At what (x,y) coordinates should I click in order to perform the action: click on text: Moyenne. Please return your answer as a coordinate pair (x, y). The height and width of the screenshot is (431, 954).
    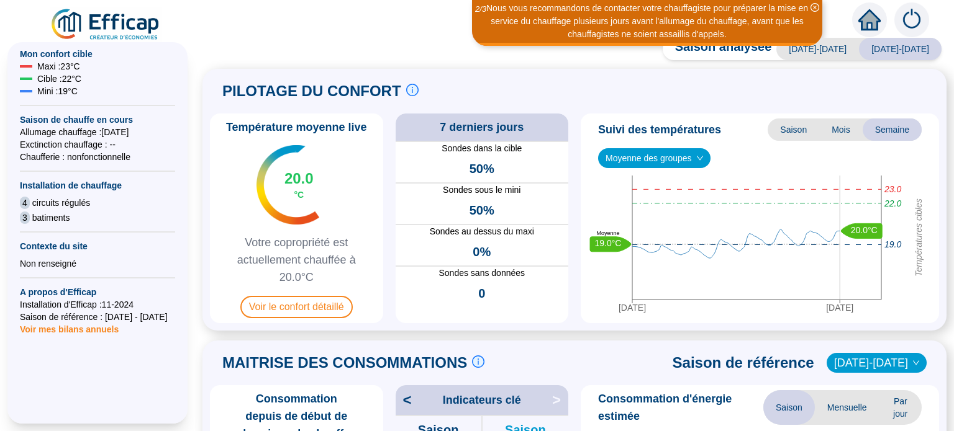
    Looking at the image, I should click on (607, 233).